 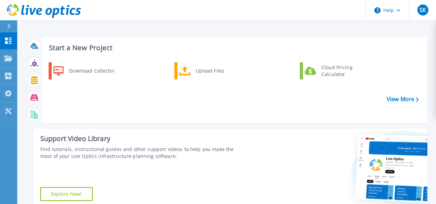 I want to click on div: Support Video Library, so click(x=143, y=139).